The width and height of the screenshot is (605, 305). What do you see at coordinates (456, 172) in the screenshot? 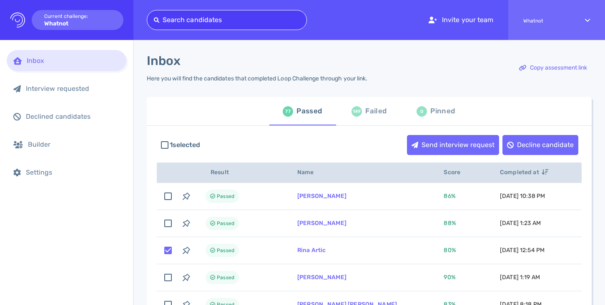
I see `span: Score` at bounding box center [456, 172].